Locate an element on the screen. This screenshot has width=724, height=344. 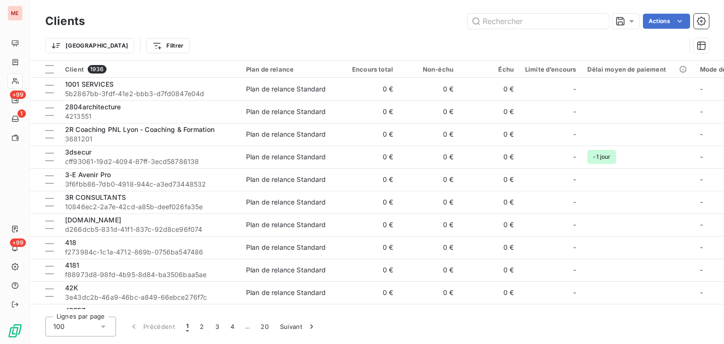
span: 2R Coaching PNL Lyon - Coaching & Formation is located at coordinates (139, 129).